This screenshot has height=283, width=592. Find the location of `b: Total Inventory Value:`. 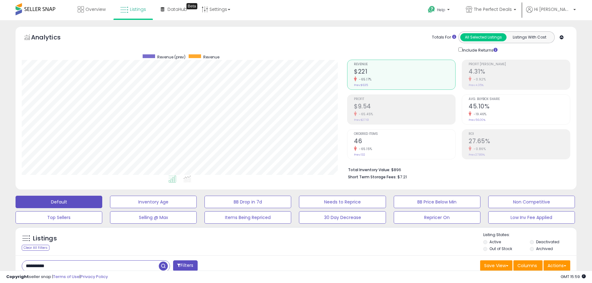

b: Total Inventory Value: is located at coordinates (369, 170).